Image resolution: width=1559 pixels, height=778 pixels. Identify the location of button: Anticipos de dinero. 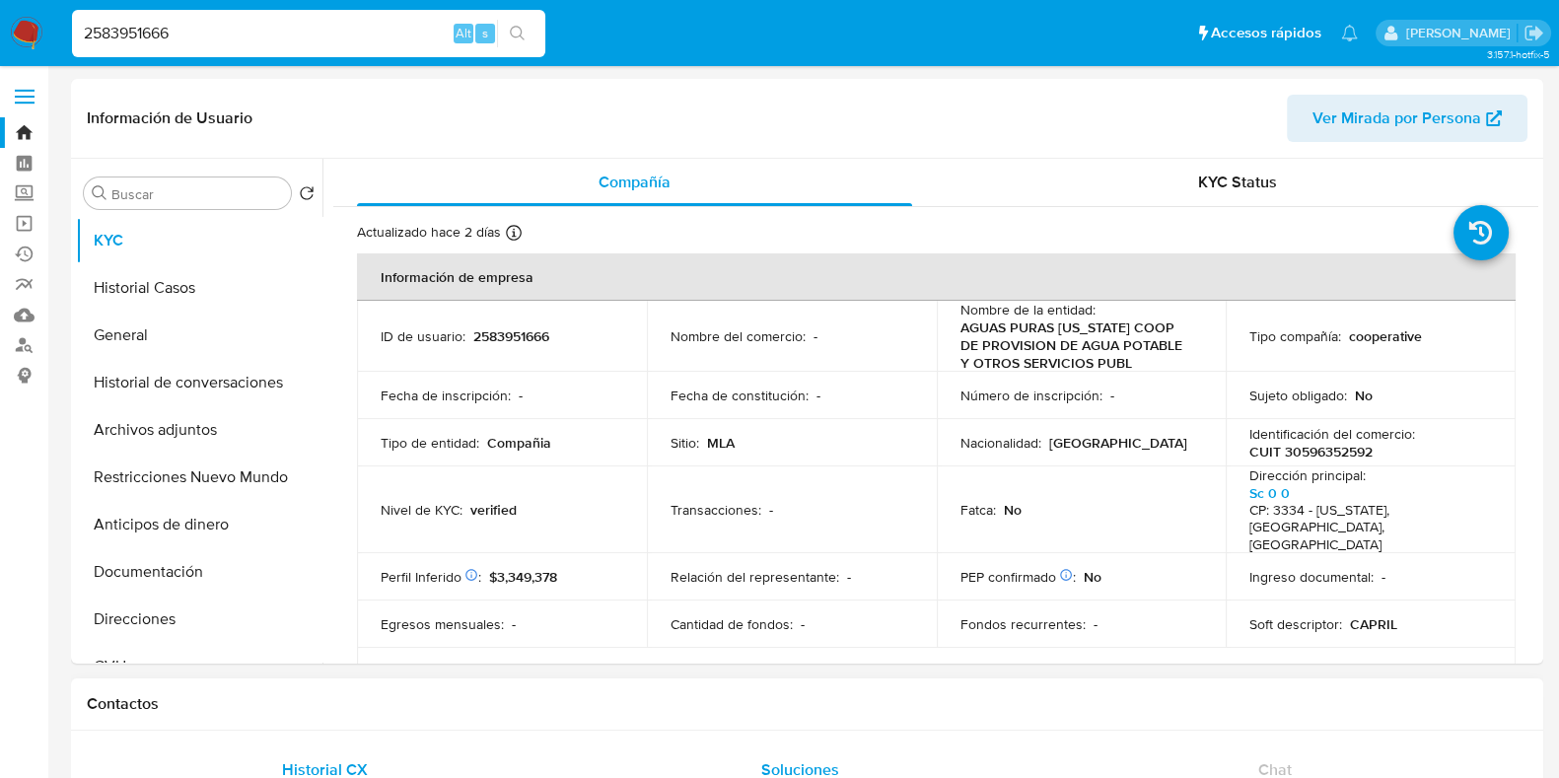
(199, 525).